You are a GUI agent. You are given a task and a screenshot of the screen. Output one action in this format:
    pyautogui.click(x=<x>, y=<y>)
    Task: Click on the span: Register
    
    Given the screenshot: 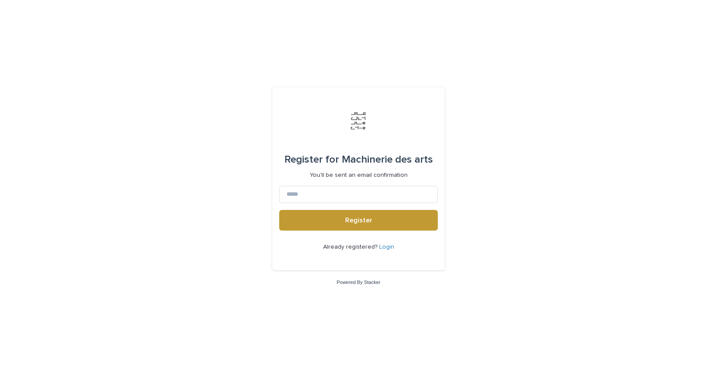 What is the action you would take?
    pyautogui.click(x=358, y=221)
    